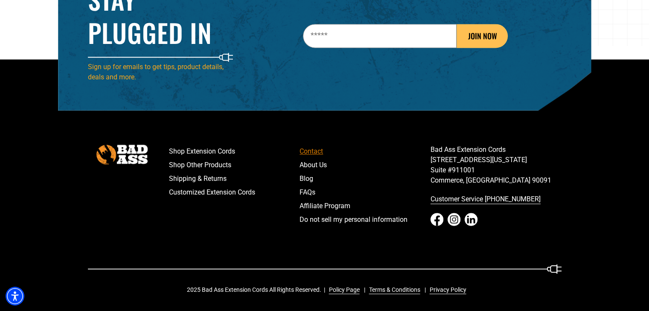  What do you see at coordinates (380, 36) in the screenshot?
I see `input: Email` at bounding box center [380, 36].